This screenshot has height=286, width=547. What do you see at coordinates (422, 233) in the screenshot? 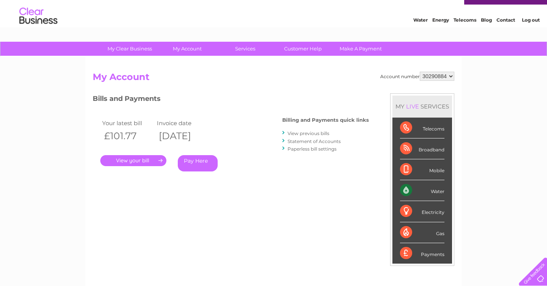
I see `div: Gas` at bounding box center [422, 233].